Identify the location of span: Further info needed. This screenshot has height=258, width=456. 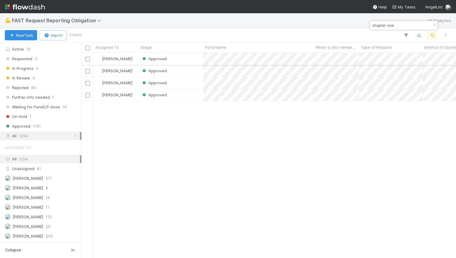
(27, 97).